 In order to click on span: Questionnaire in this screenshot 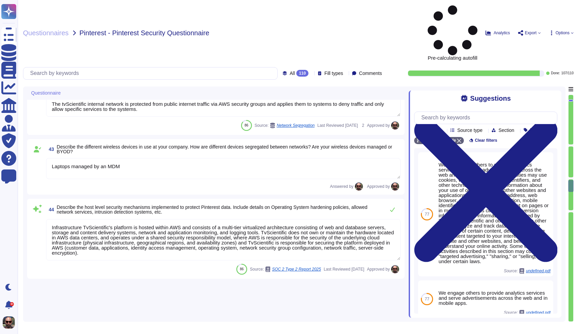, I will do `click(46, 93)`.